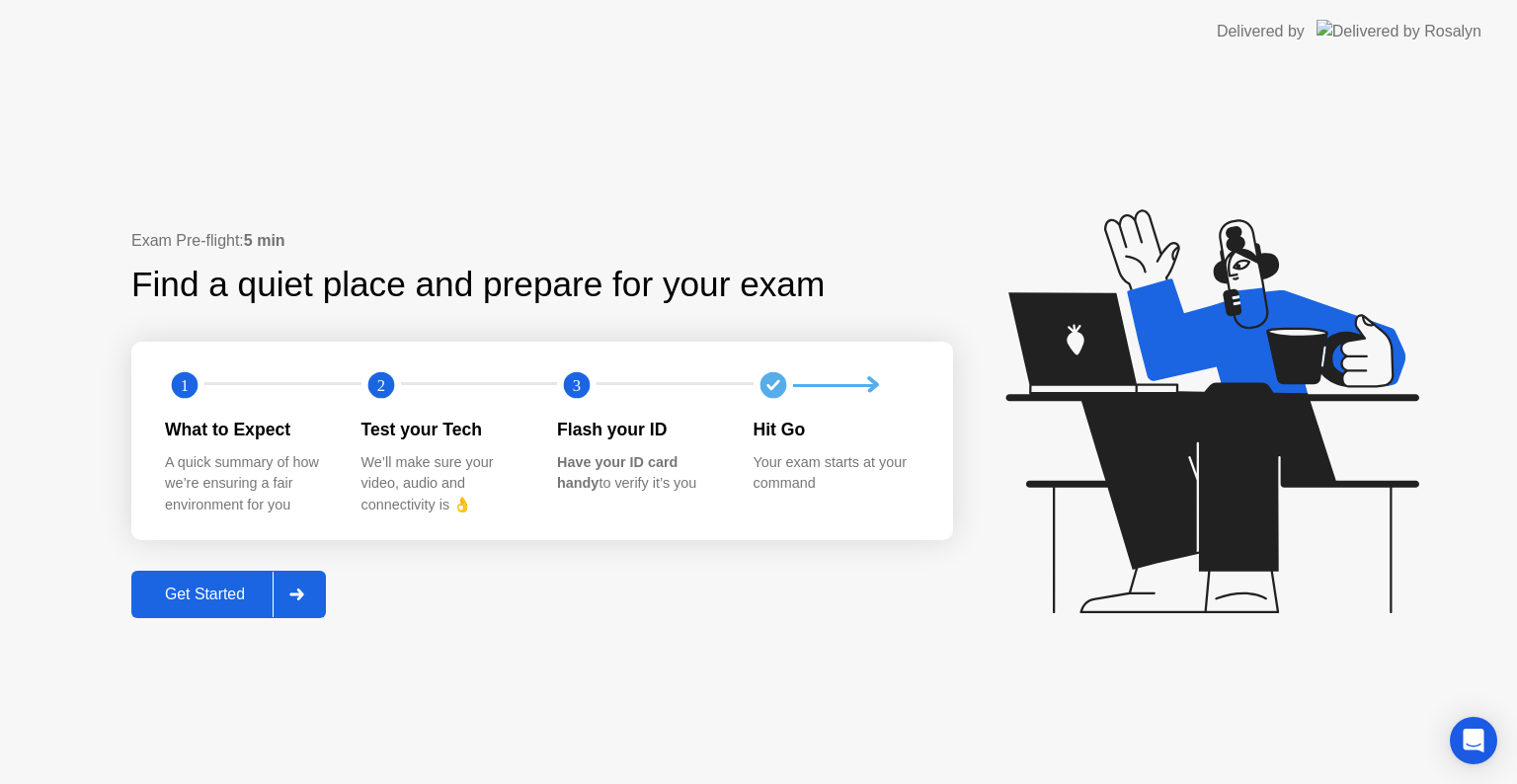  What do you see at coordinates (836, 430) in the screenshot?
I see `div: Hit Go` at bounding box center [836, 430].